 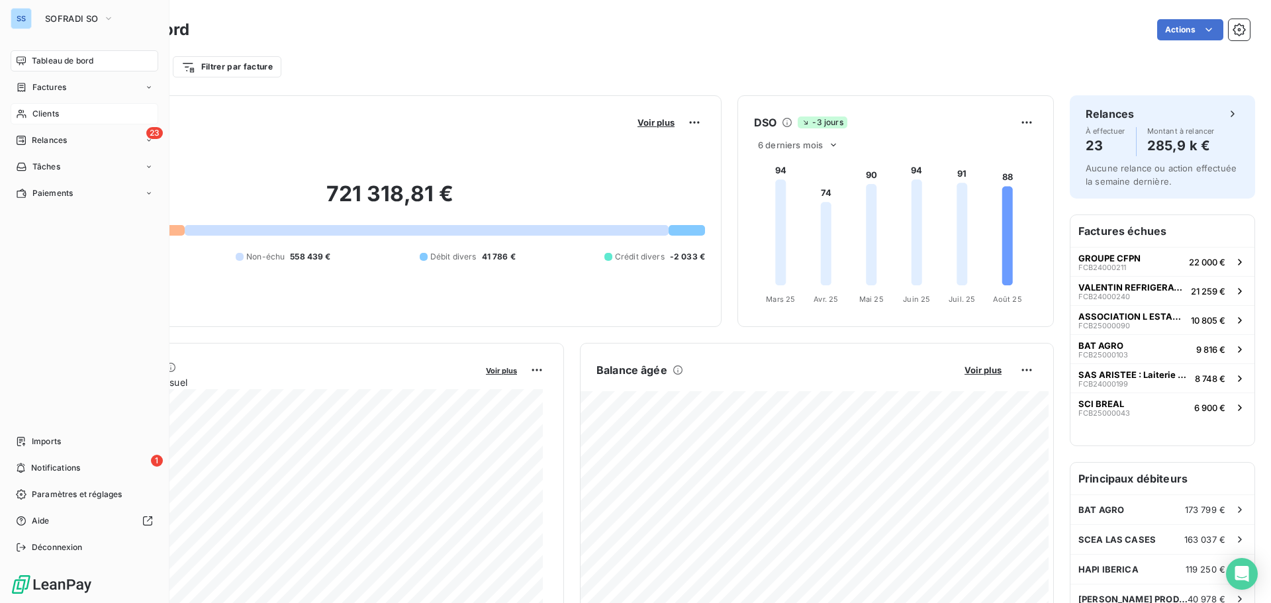 What do you see at coordinates (916, 299) in the screenshot?
I see `tspan: Juin 25` at bounding box center [916, 299].